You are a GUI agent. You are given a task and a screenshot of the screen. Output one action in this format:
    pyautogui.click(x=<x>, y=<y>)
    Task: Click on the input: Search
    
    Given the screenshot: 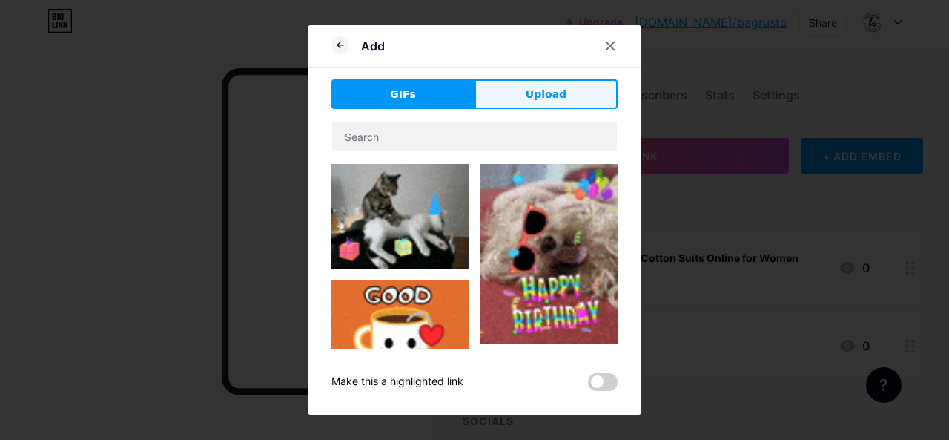 What is the action you would take?
    pyautogui.click(x=475, y=136)
    